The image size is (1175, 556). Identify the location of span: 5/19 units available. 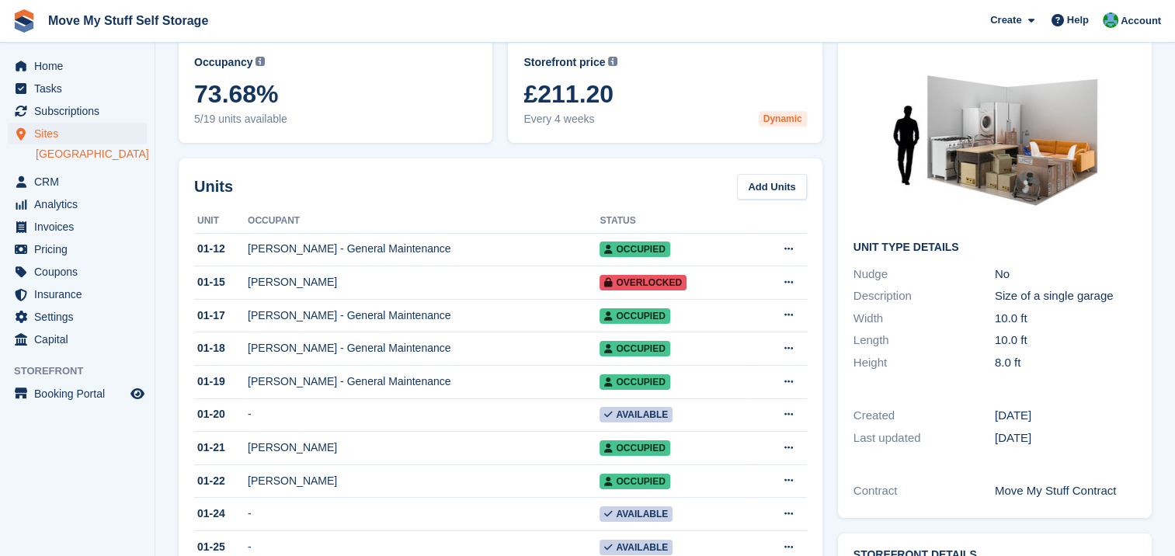
(335, 119).